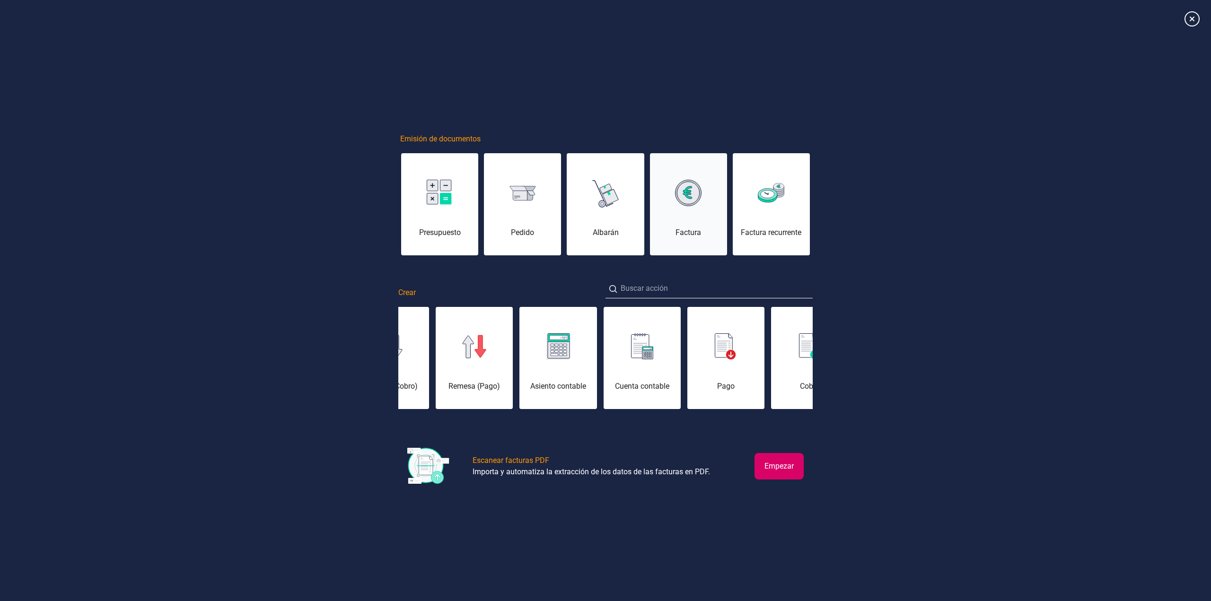 This screenshot has height=601, width=1211. What do you see at coordinates (440, 193) in the screenshot?
I see `img: img-presupuesto.svg` at bounding box center [440, 193].